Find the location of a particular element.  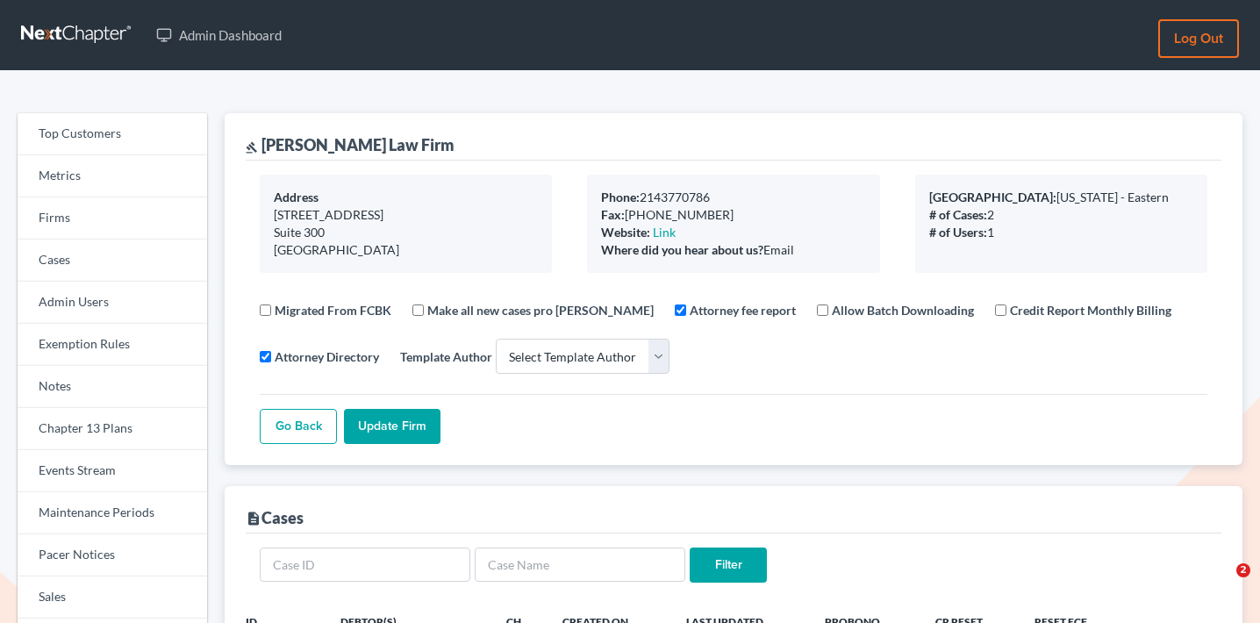

a: Maintenance Periods is located at coordinates (112, 513).